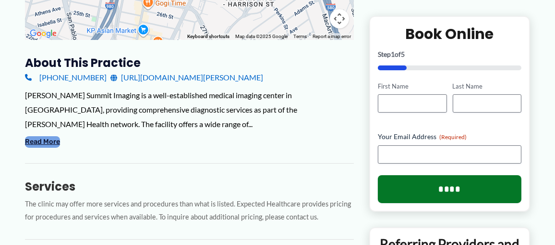 The height and width of the screenshot is (245, 555). I want to click on h3: Services, so click(189, 186).